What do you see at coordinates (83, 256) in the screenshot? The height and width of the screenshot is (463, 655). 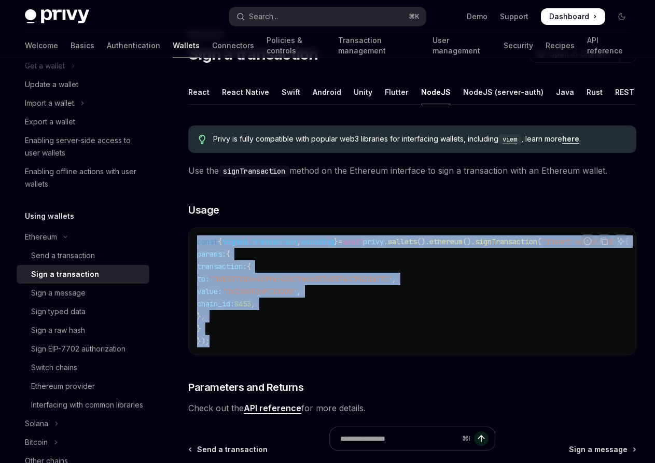 I see `a: Send a transaction` at bounding box center [83, 256].